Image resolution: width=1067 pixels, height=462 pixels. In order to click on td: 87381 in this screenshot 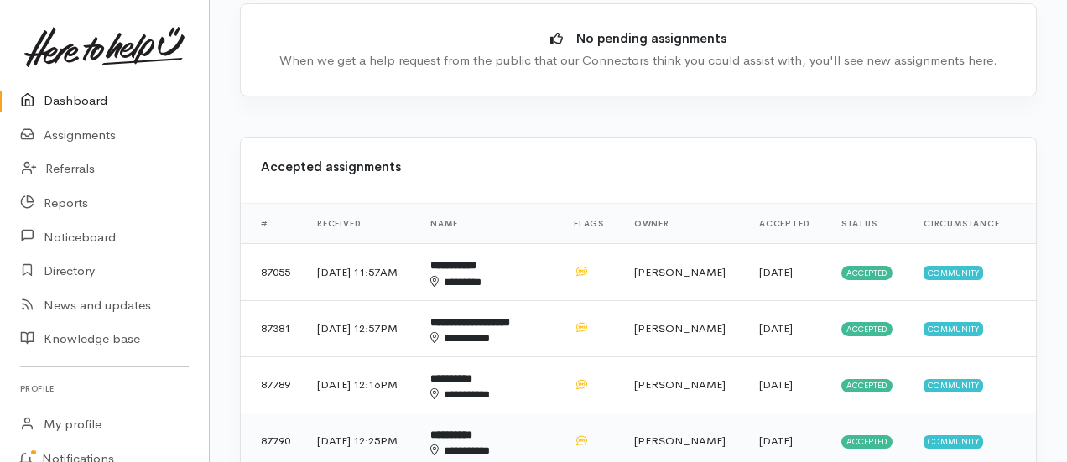, I will do `click(272, 328)`.